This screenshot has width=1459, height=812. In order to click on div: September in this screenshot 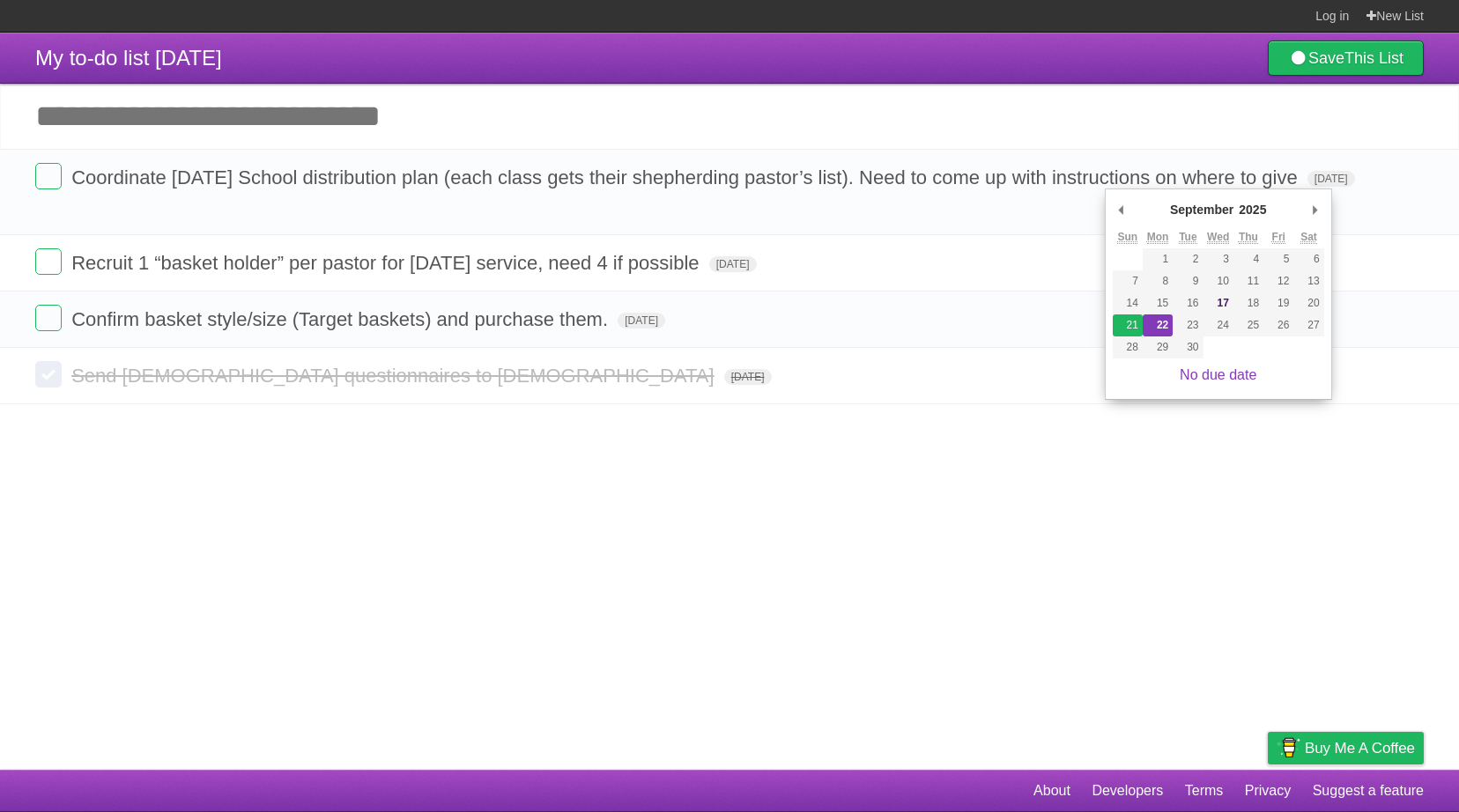, I will do `click(1202, 210)`.